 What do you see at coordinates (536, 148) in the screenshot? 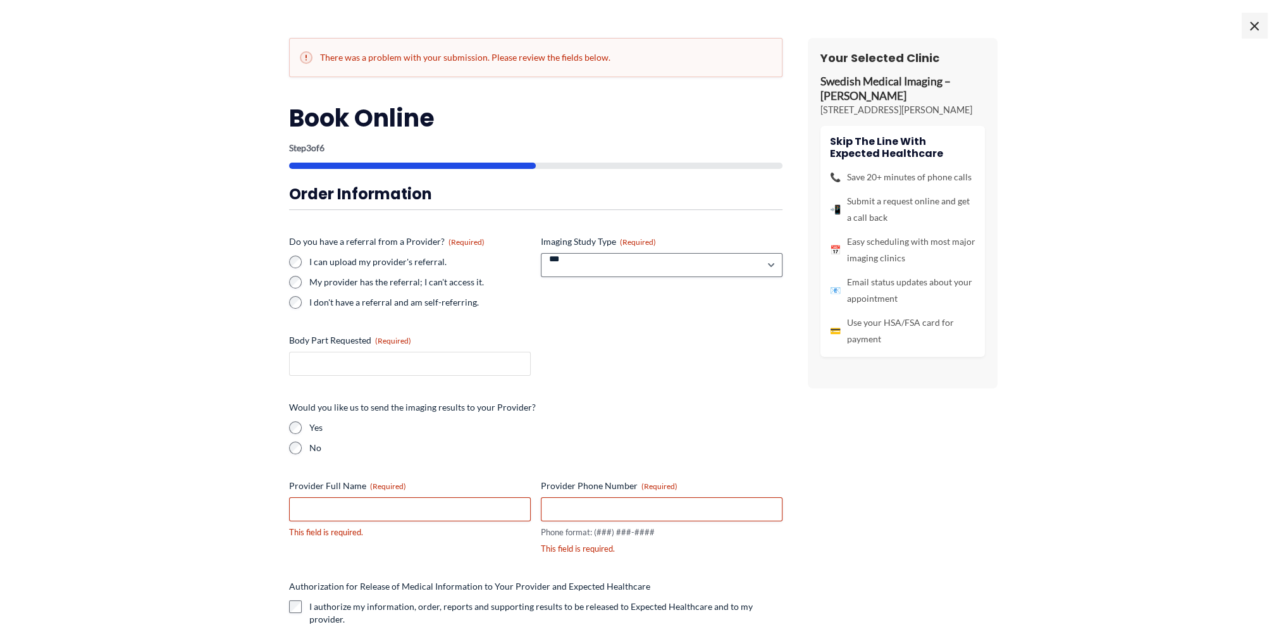
I see `p: Step of` at bounding box center [536, 148].